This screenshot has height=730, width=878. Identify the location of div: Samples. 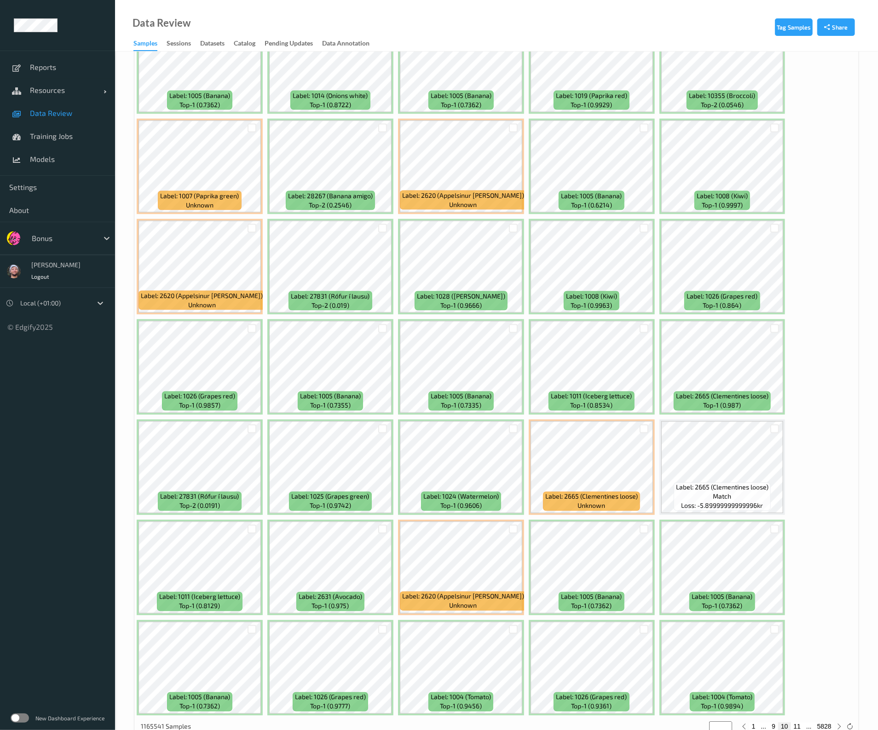
(145, 45).